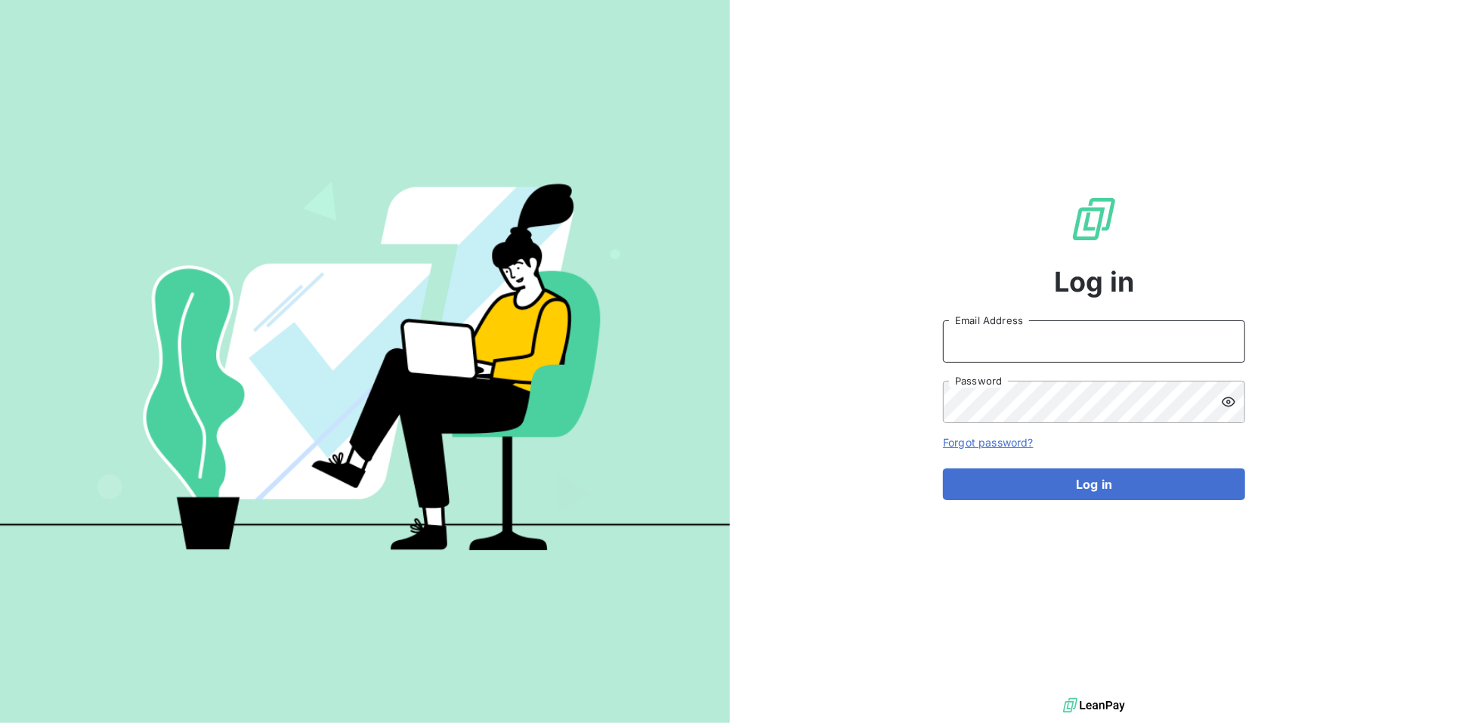 Image resolution: width=1459 pixels, height=723 pixels. What do you see at coordinates (1094, 219) in the screenshot?
I see `img: LeanPay Logo` at bounding box center [1094, 219].